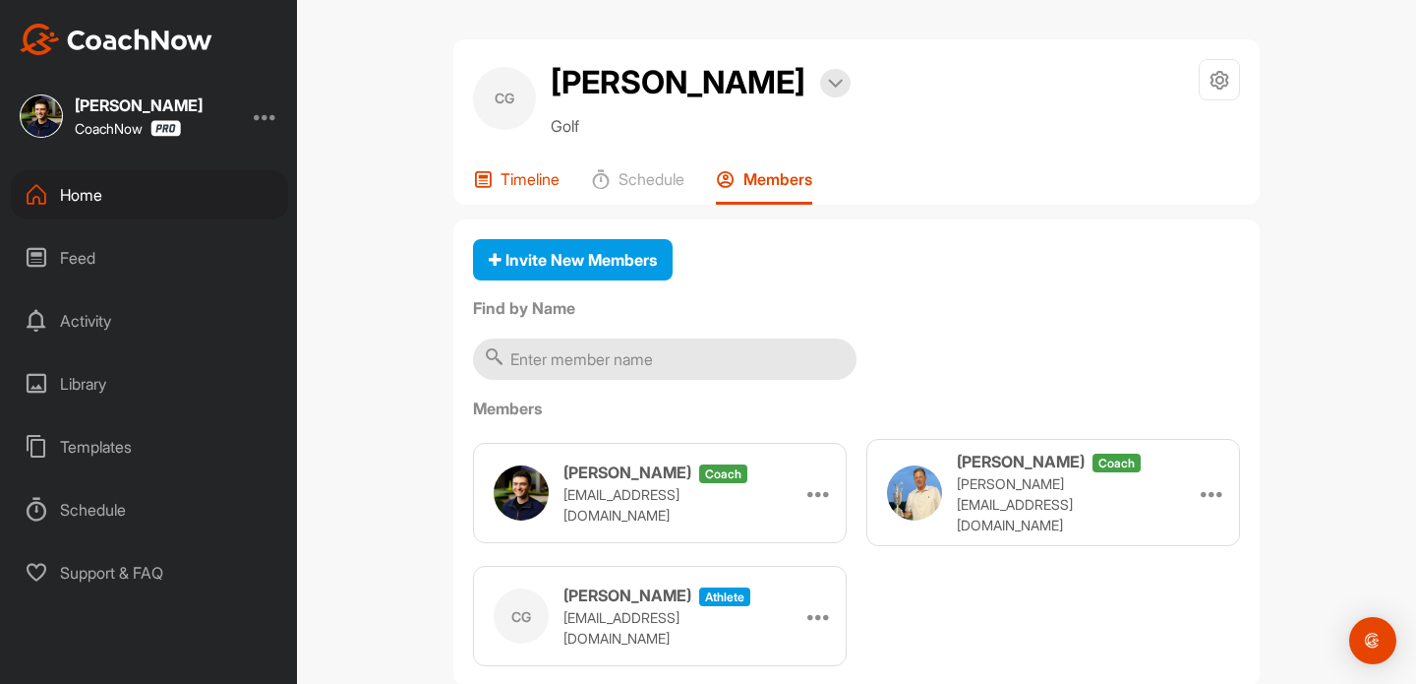  What do you see at coordinates (835, 84) in the screenshot?
I see `img: arrow-down` at bounding box center [835, 84].